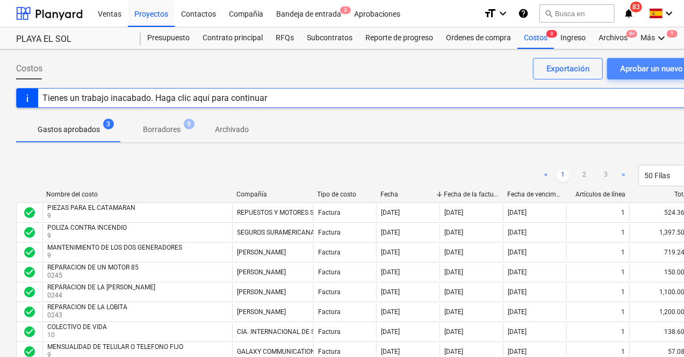 This screenshot has width=684, height=357. What do you see at coordinates (233, 38) in the screenshot?
I see `a: Contrato principal` at bounding box center [233, 38].